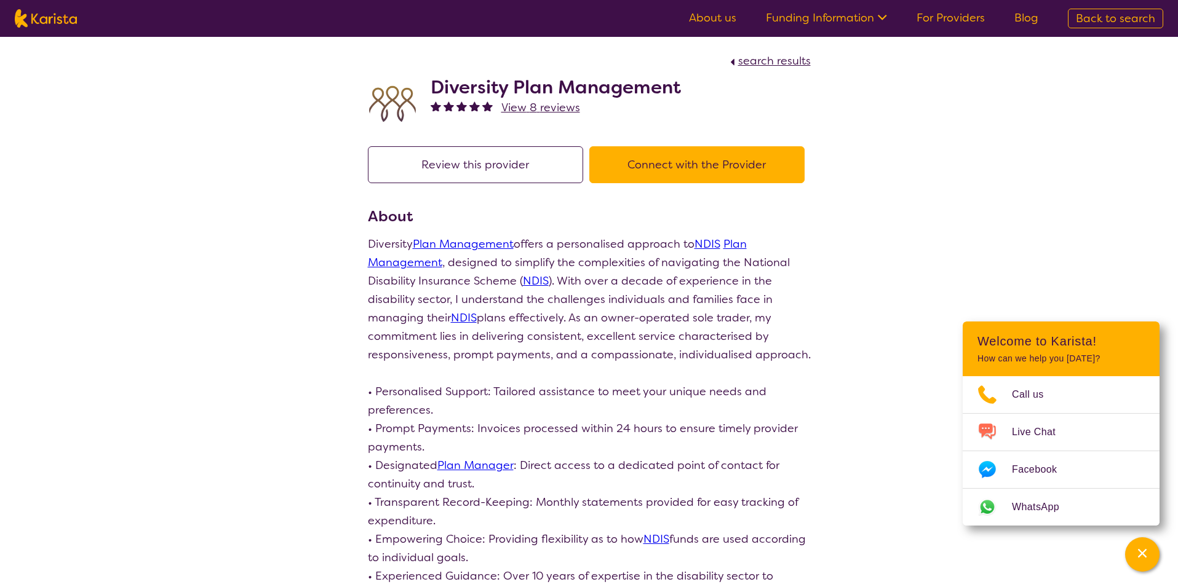 The height and width of the screenshot is (587, 1178). I want to click on span: Call us, so click(1035, 395).